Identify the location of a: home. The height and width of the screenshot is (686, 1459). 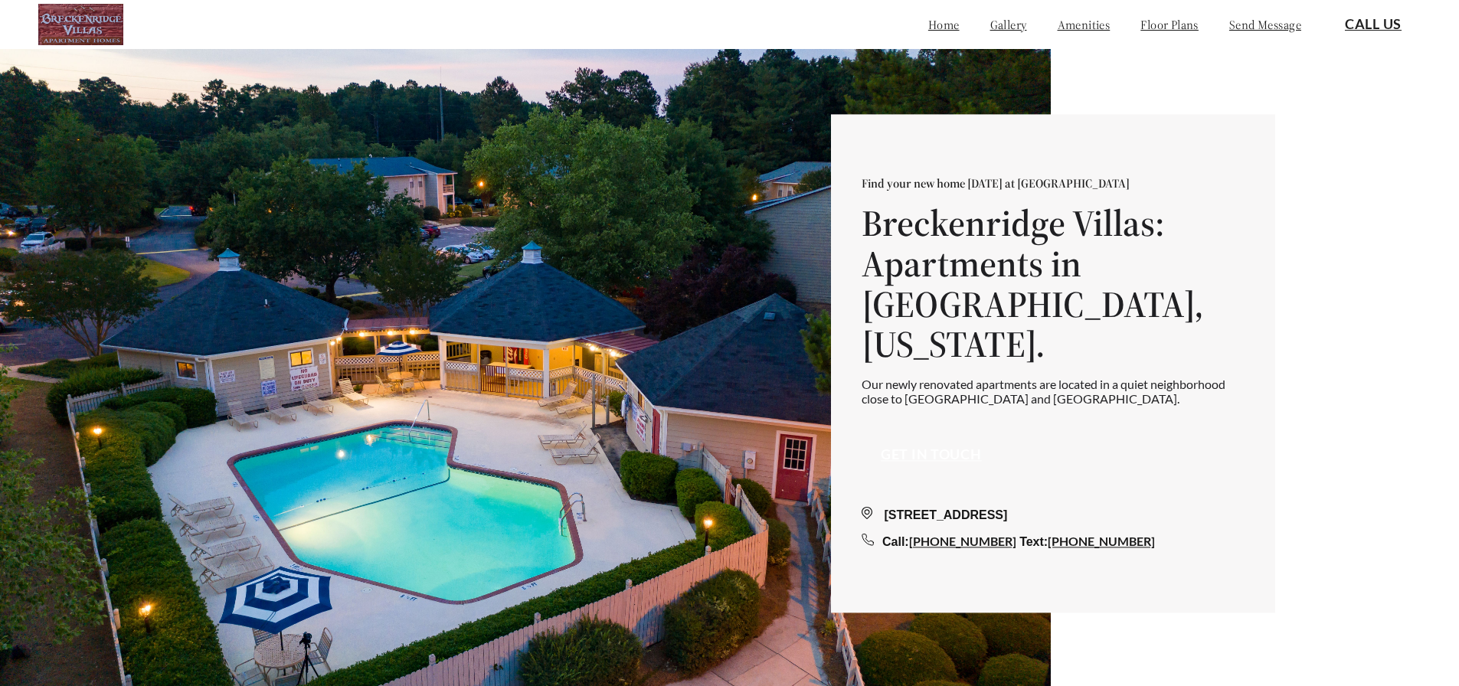
(944, 25).